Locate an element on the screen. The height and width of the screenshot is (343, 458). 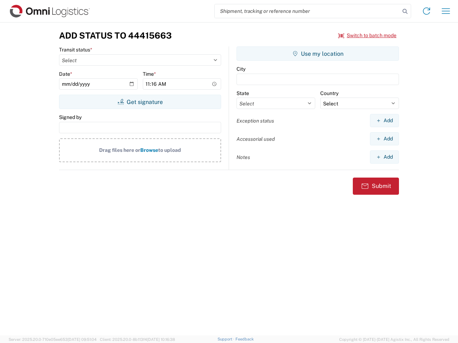
label: Transit status is located at coordinates (75, 50).